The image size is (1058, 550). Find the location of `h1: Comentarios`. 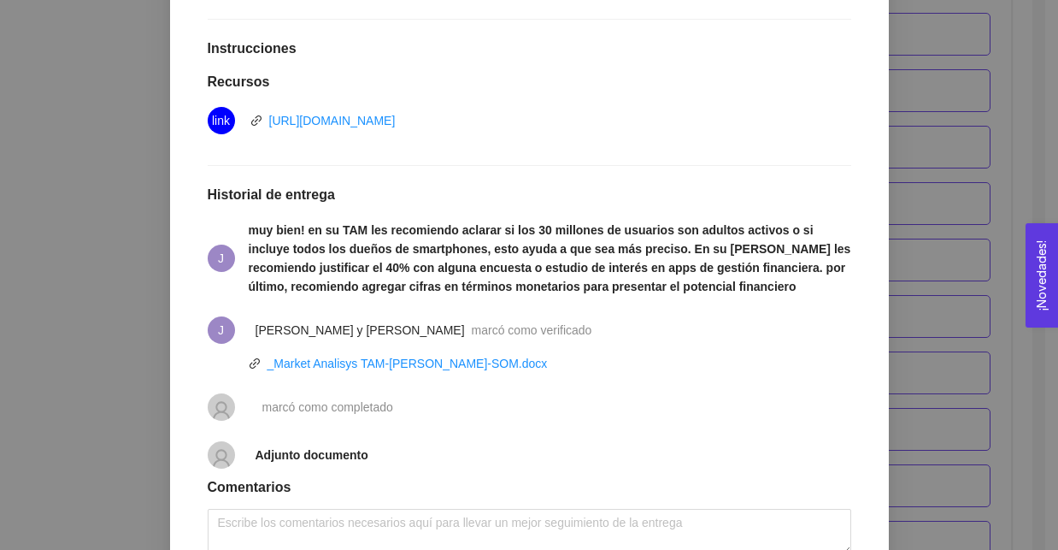

h1: Comentarios is located at coordinates (529, 487).